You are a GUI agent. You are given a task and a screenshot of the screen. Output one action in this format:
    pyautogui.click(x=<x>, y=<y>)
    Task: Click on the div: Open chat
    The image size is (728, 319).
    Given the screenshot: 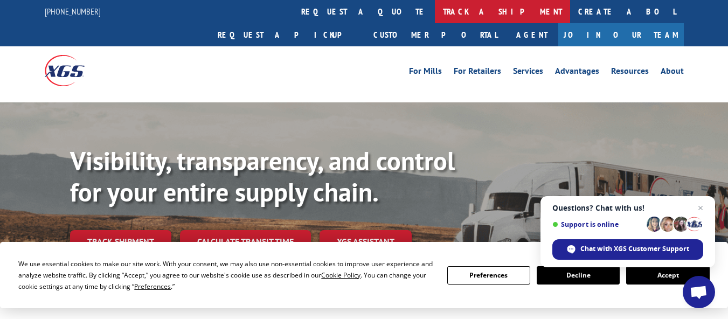 What is the action you would take?
    pyautogui.click(x=699, y=292)
    